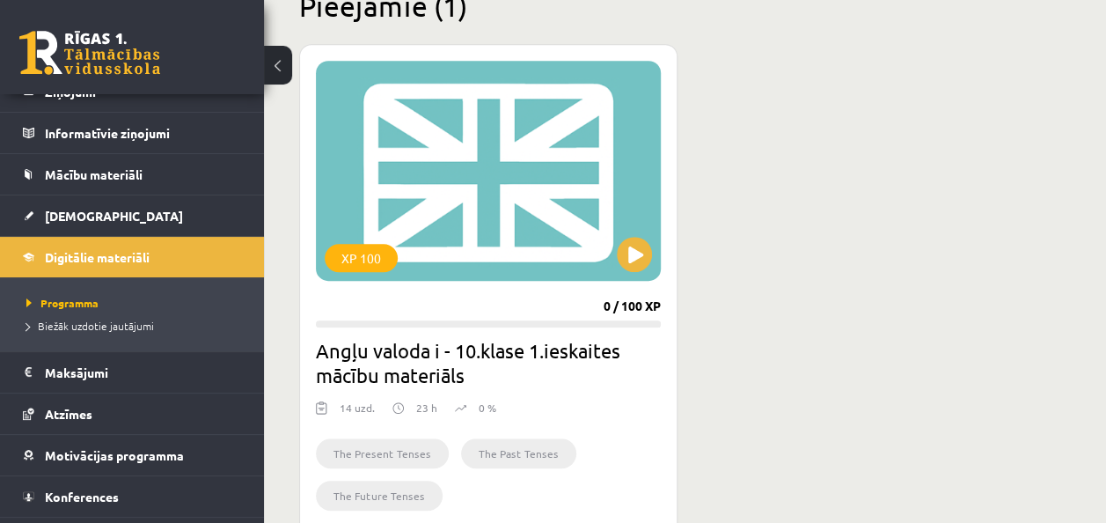 This screenshot has width=1106, height=523. What do you see at coordinates (132, 133) in the screenshot?
I see `a: Informatīvie ziņojumi` at bounding box center [132, 133].